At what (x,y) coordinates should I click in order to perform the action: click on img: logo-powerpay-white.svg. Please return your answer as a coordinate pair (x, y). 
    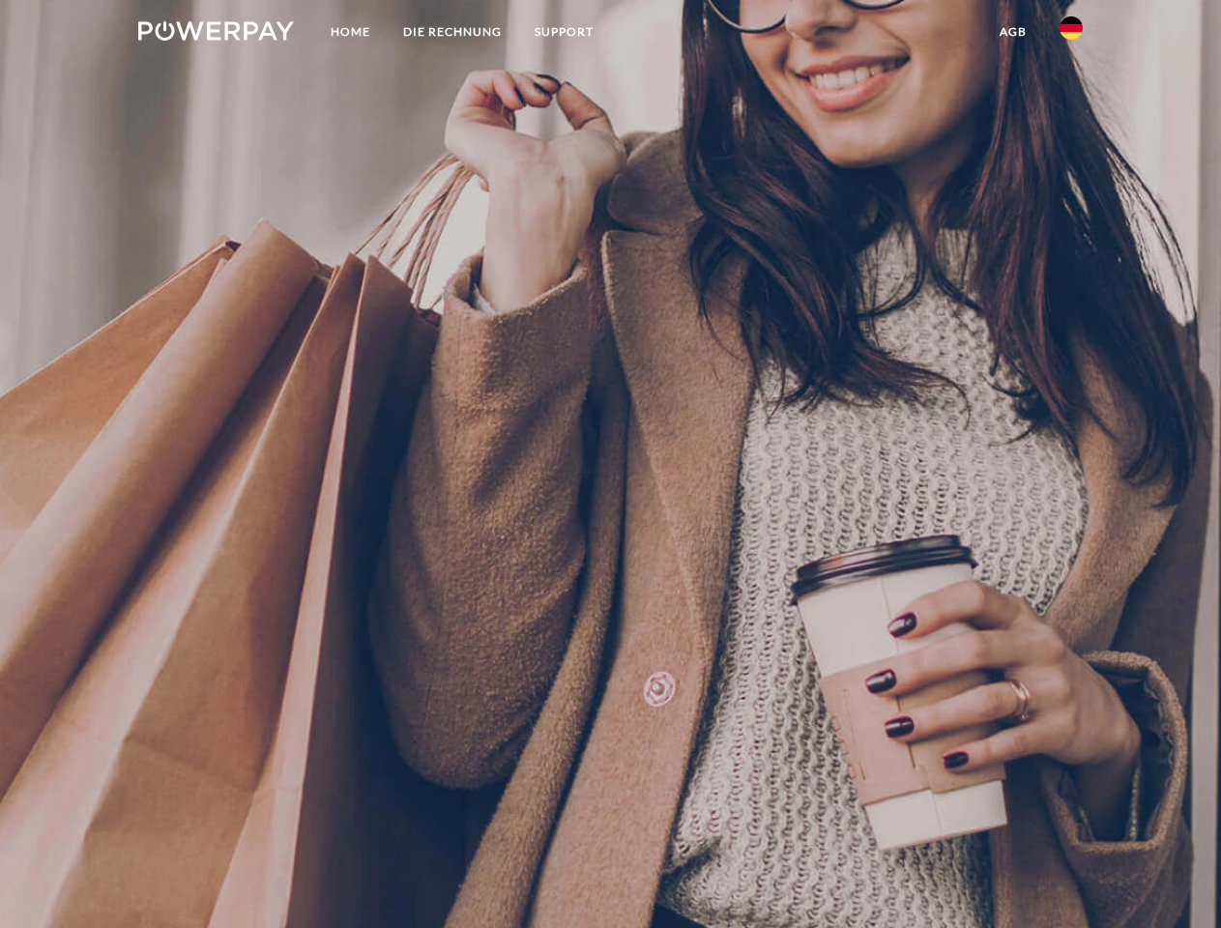
    Looking at the image, I should click on (215, 31).